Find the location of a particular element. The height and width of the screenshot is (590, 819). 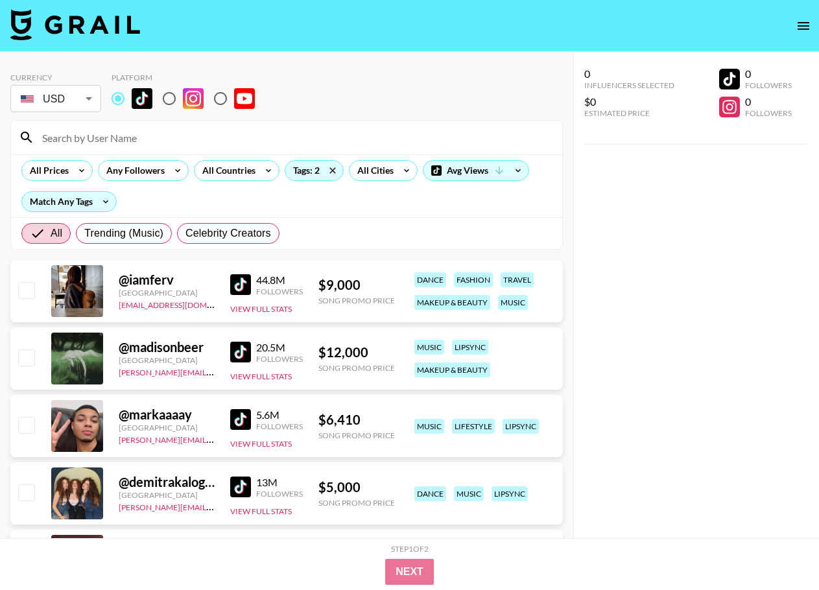

div: 5.6M is located at coordinates (280, 415).